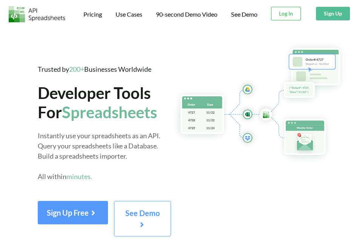  Describe the element at coordinates (99, 156) in the screenshot. I see `span: Instantly use your spreadsheets as an API. Query your spreadsheets like a Database. Build a sprea...` at that location.